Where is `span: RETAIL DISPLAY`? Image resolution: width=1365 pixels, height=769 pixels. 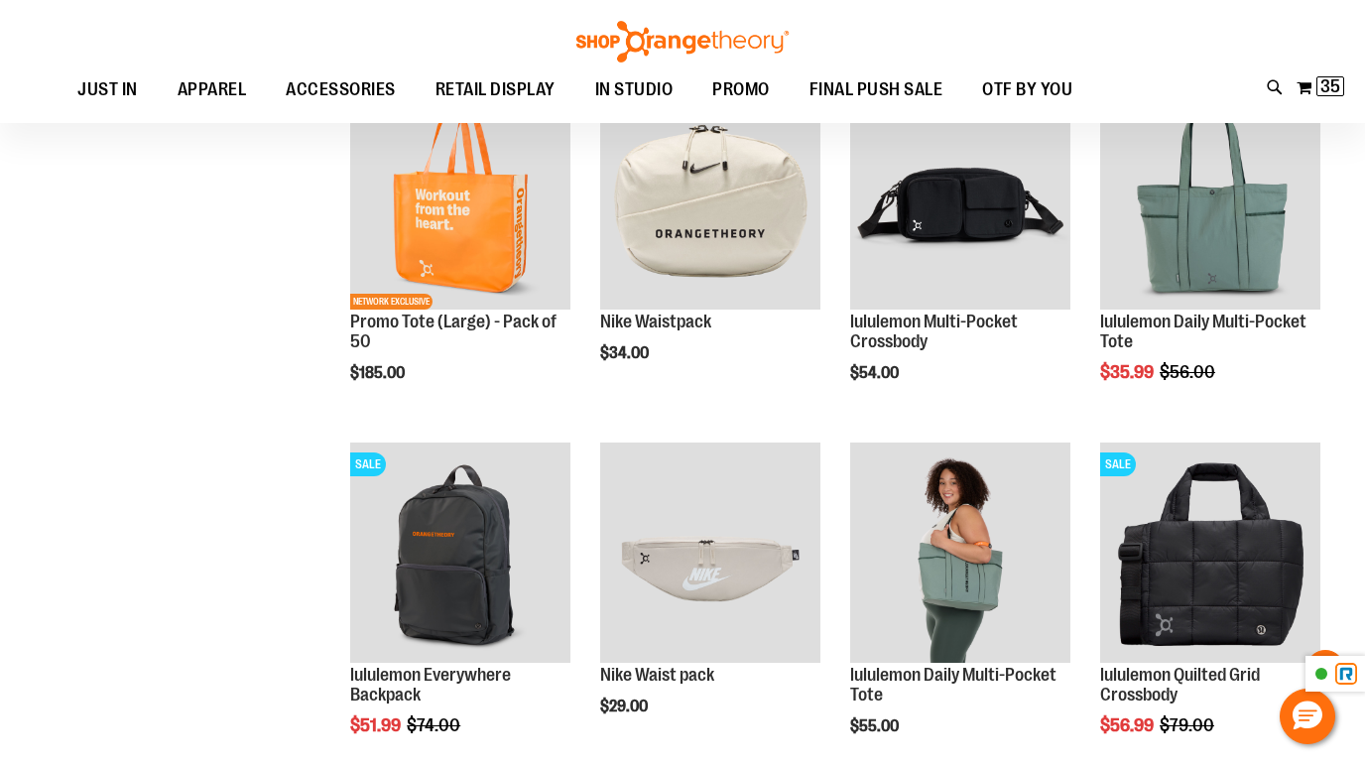
span: RETAIL DISPLAY is located at coordinates (495, 89).